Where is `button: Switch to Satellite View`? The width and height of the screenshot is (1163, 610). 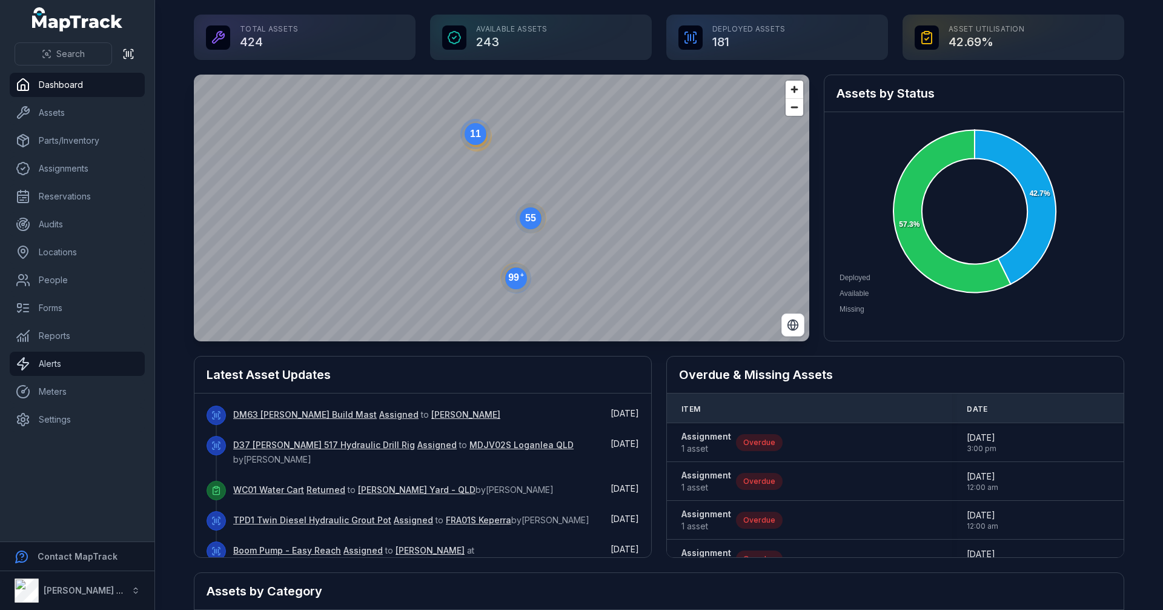
button: Switch to Satellite View is located at coordinates (793, 325).